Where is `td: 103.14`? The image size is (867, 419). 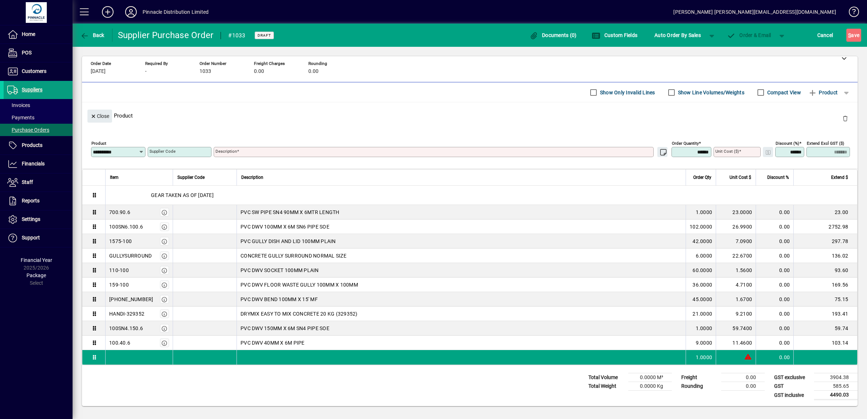 td: 103.14 is located at coordinates (826, 343).